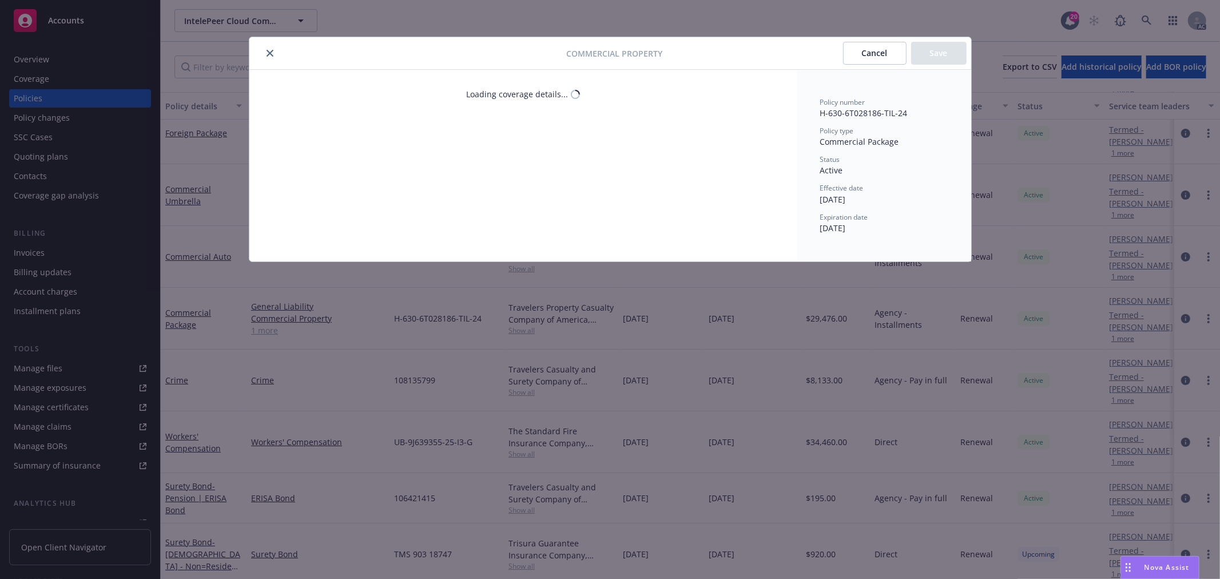 The height and width of the screenshot is (579, 1220). What do you see at coordinates (864, 113) in the screenshot?
I see `span: H-630-6T028186-TIL-24` at bounding box center [864, 113].